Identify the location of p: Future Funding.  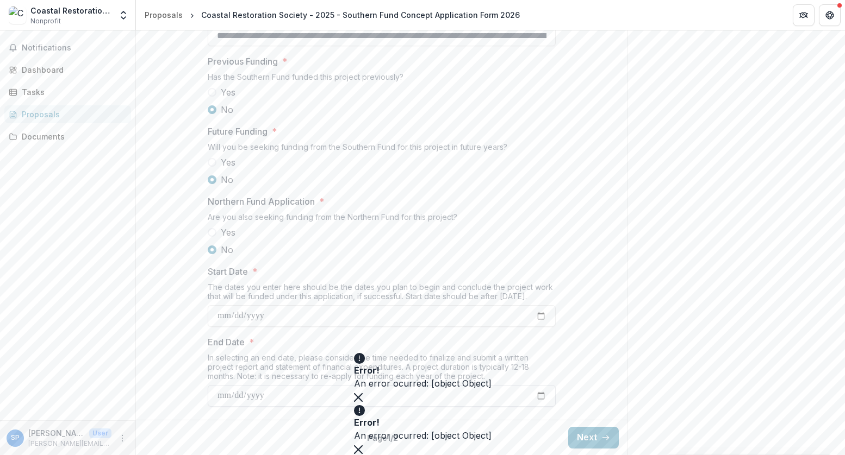
(237, 132).